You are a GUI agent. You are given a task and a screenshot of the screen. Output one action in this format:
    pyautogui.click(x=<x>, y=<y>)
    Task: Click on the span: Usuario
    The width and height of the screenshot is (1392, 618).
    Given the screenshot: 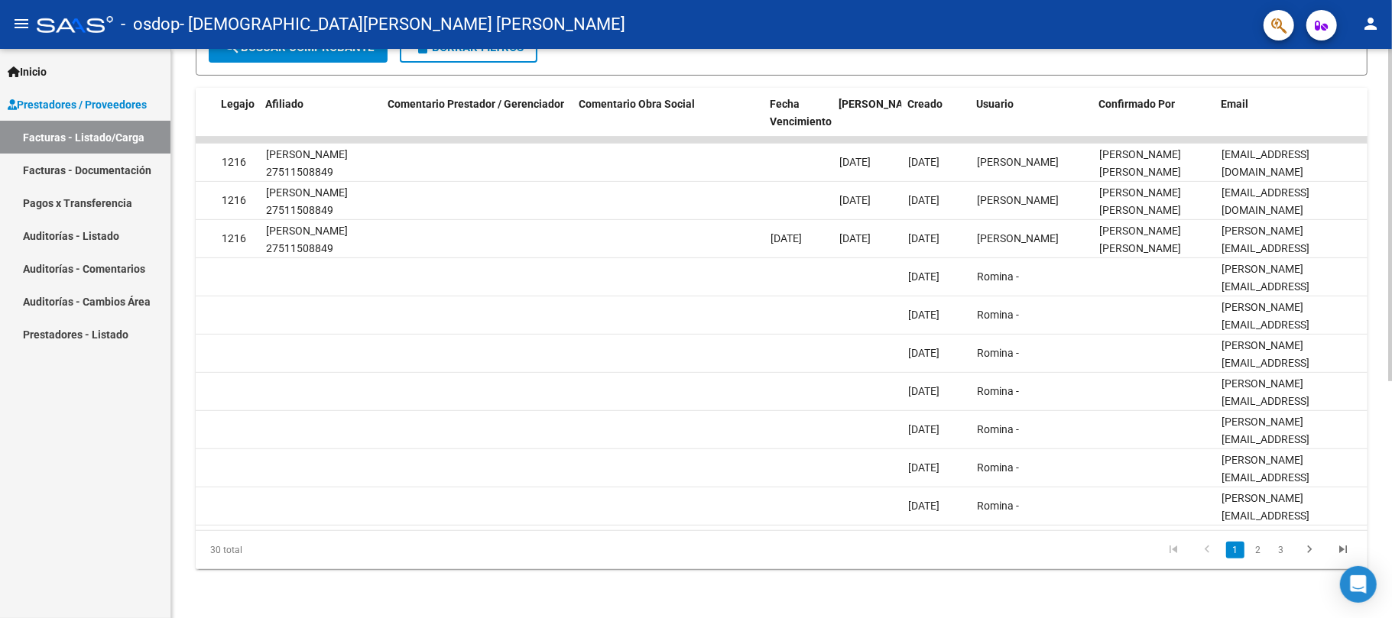 What is the action you would take?
    pyautogui.click(x=995, y=104)
    